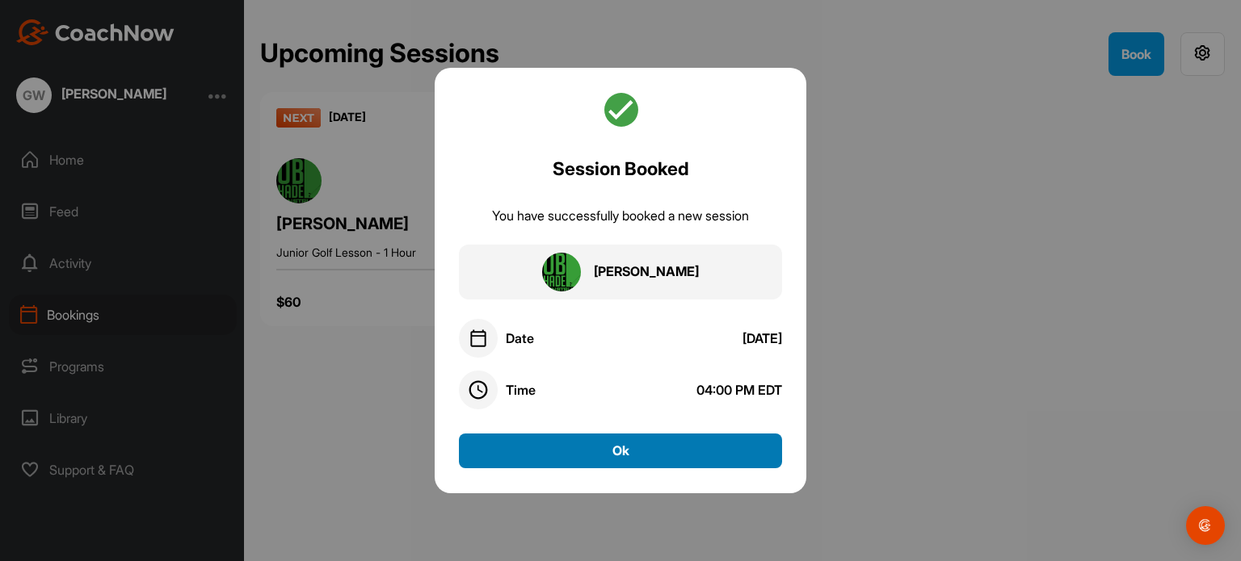  What do you see at coordinates (620, 169) in the screenshot?
I see `h2: Session Booked` at bounding box center [620, 169].